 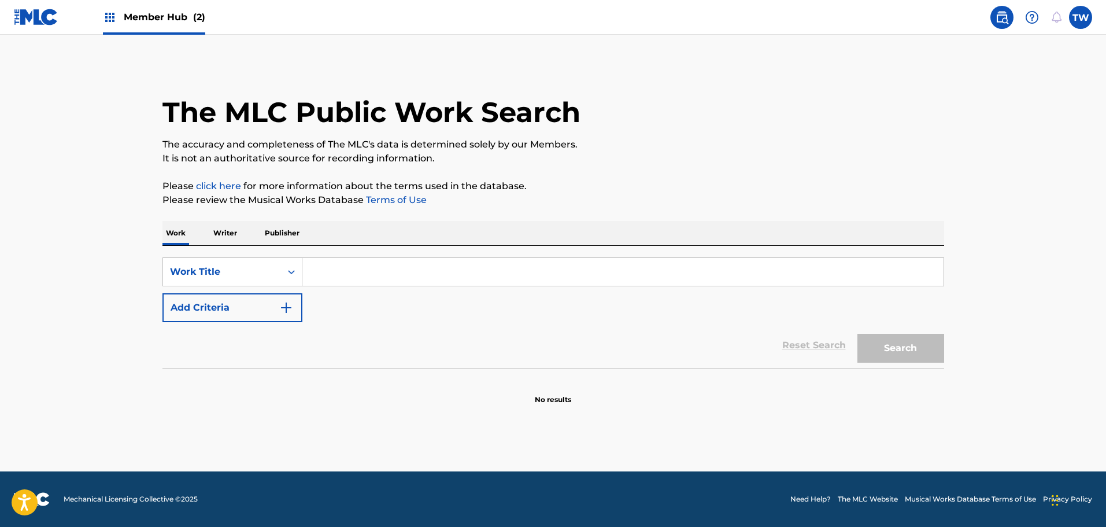 I want to click on div: Drag, so click(x=1055, y=500).